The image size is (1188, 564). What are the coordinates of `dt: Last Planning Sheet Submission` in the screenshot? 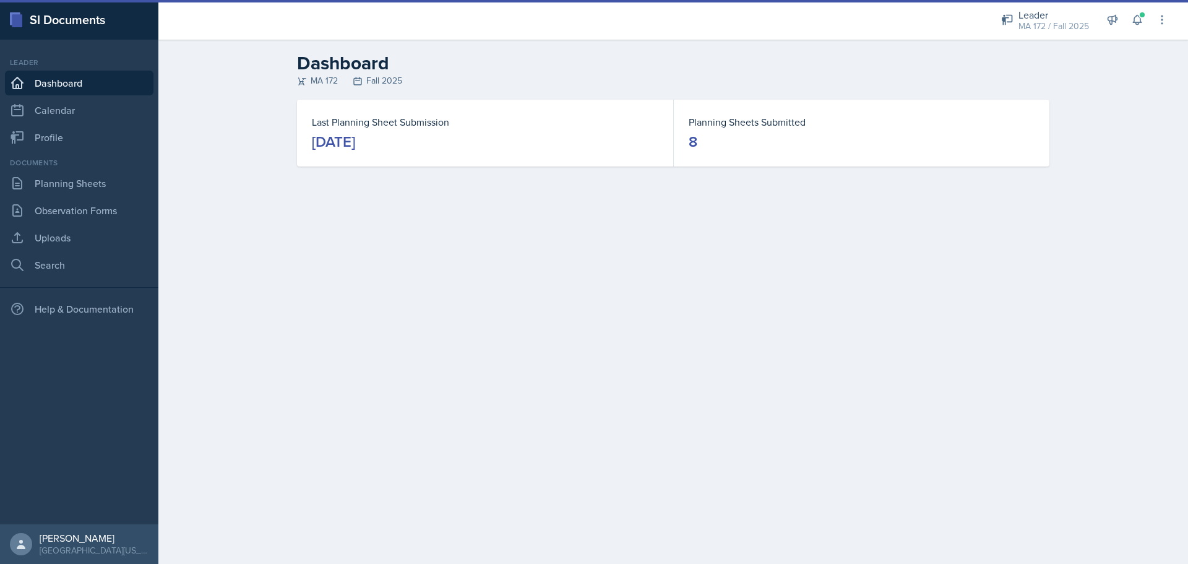 It's located at (485, 122).